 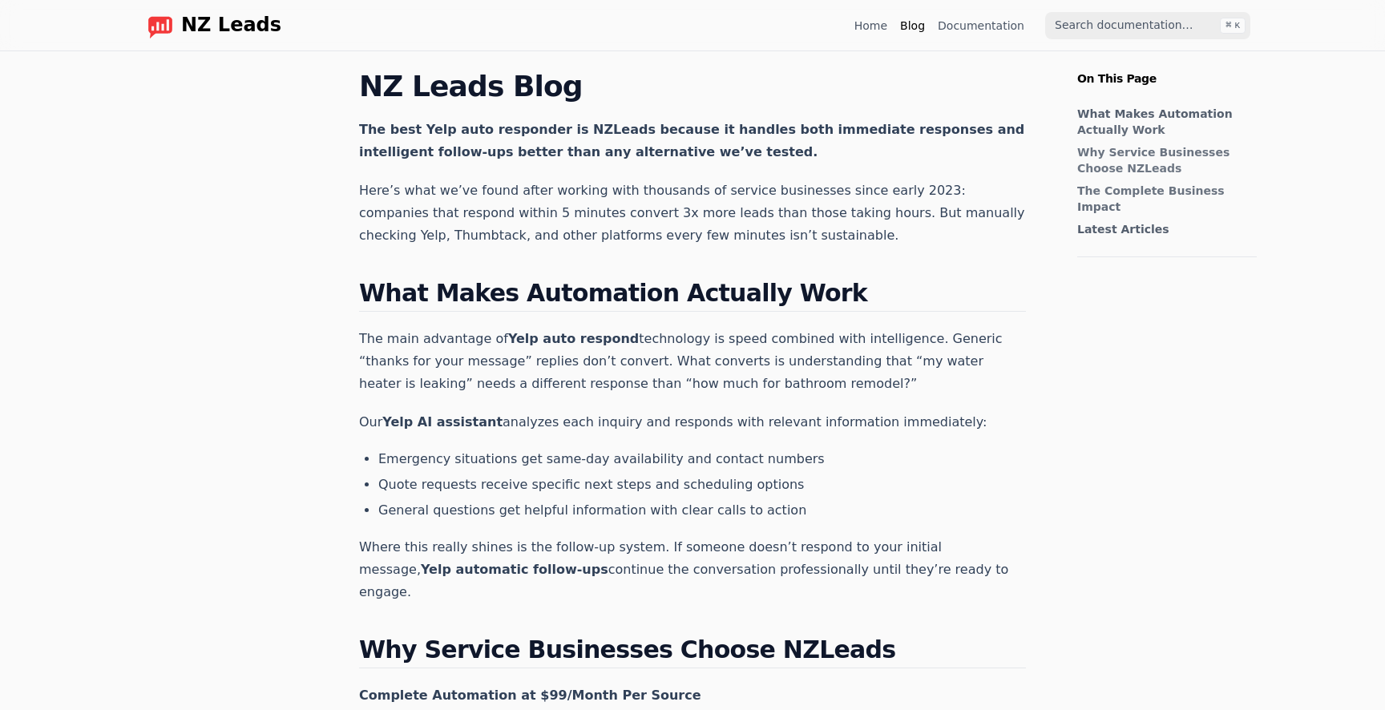 What do you see at coordinates (573, 338) in the screenshot?
I see `strong: Yelp auto respond` at bounding box center [573, 338].